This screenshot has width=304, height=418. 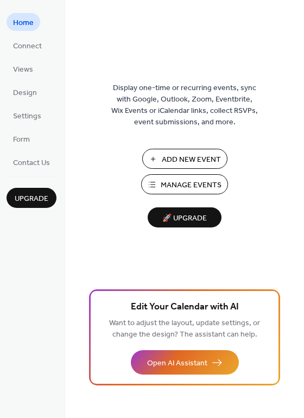 What do you see at coordinates (21, 138) in the screenshot?
I see `a: Form` at bounding box center [21, 138].